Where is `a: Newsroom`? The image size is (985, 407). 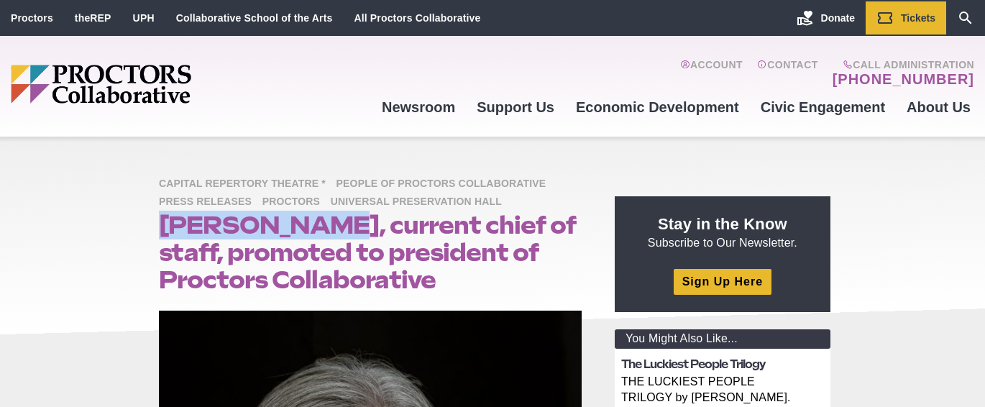
a: Newsroom is located at coordinates (419, 107).